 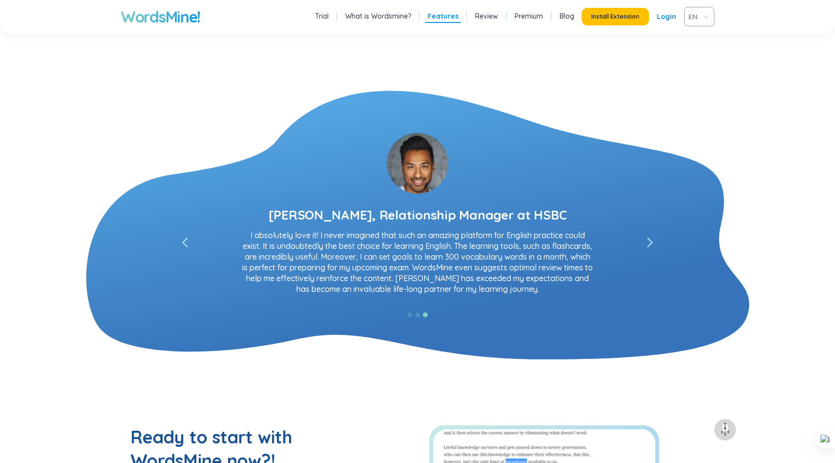 I want to click on a: Review, so click(x=486, y=16).